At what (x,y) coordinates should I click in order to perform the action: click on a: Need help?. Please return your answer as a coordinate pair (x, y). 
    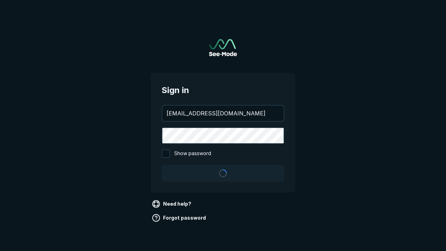
    Looking at the image, I should click on (172, 204).